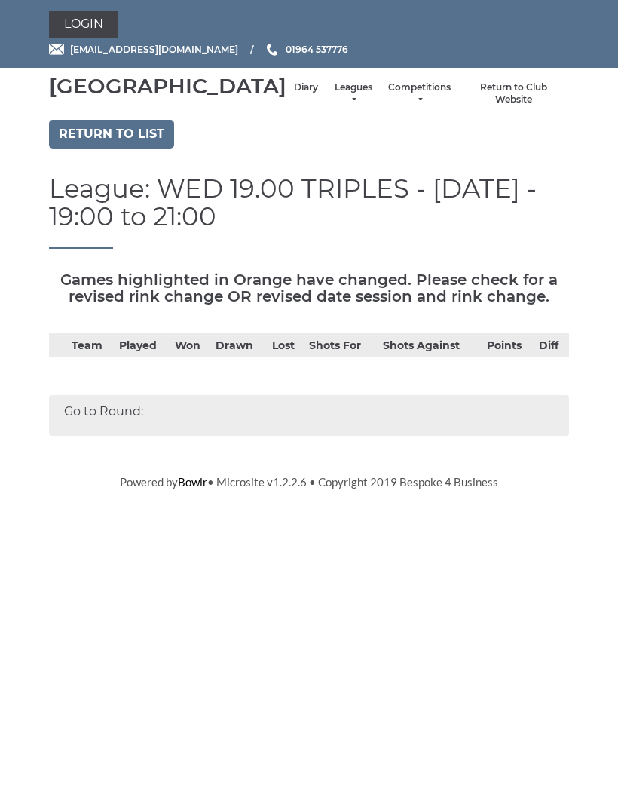 Image resolution: width=618 pixels, height=809 pixels. What do you see at coordinates (509, 345) in the screenshot?
I see `th: Points` at bounding box center [509, 345].